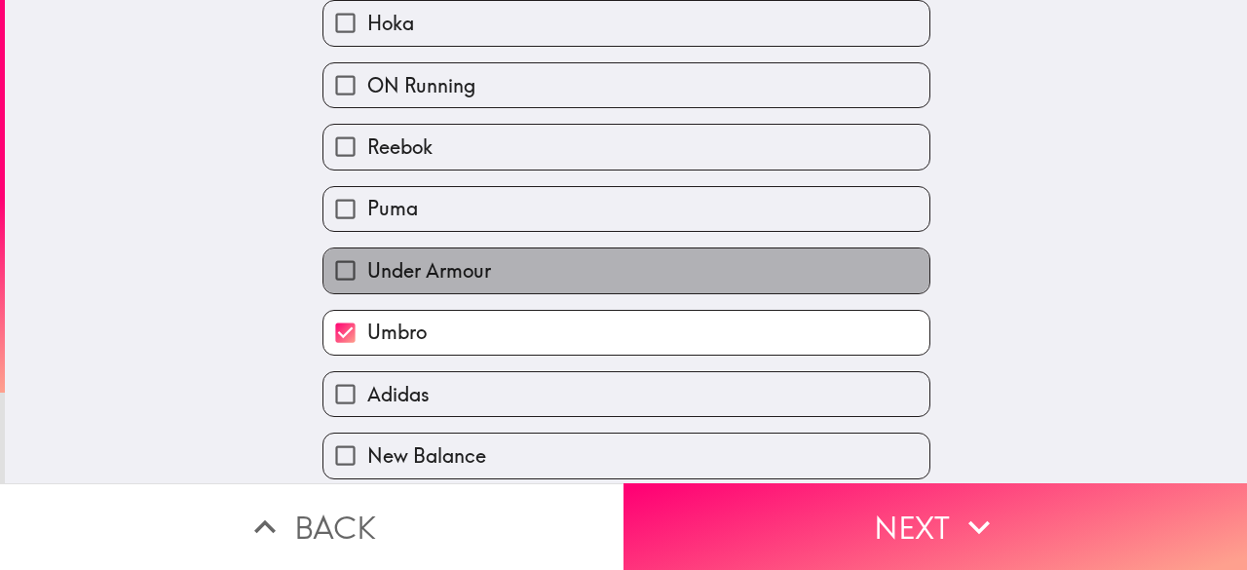 The image size is (1247, 570). I want to click on span: ON Running, so click(421, 86).